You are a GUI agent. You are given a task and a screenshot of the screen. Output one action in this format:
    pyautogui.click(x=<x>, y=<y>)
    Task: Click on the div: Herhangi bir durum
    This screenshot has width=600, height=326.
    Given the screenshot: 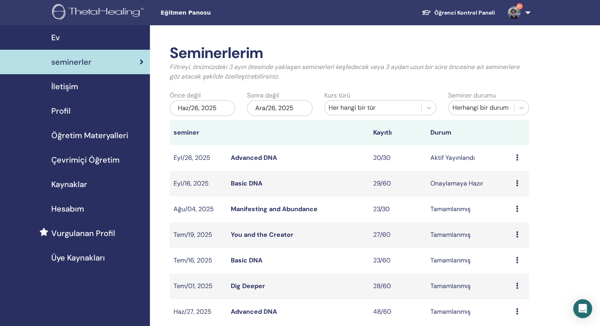 What is the action you would take?
    pyautogui.click(x=481, y=108)
    